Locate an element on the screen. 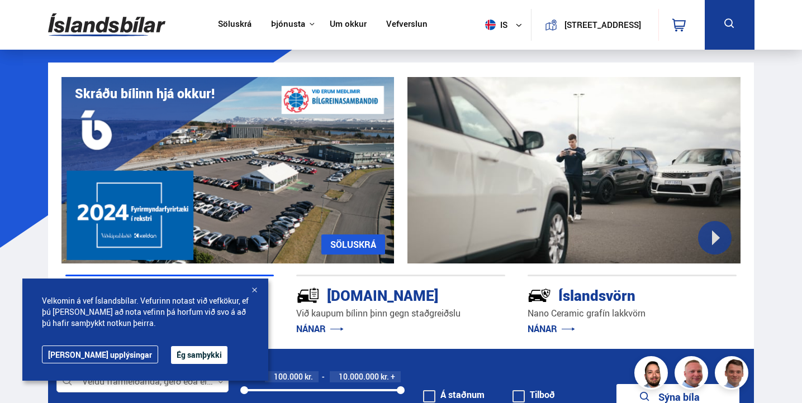 This screenshot has height=403, width=802. img: svg+xml;base64,PHN2ZyB4bWxucz0iaHR0cDovL3d3dy53My5vcmcvMjAwMC9zdmciIHdpZHRoPSI1MTIiIGhlaWdodD0iNT... is located at coordinates (490, 25).